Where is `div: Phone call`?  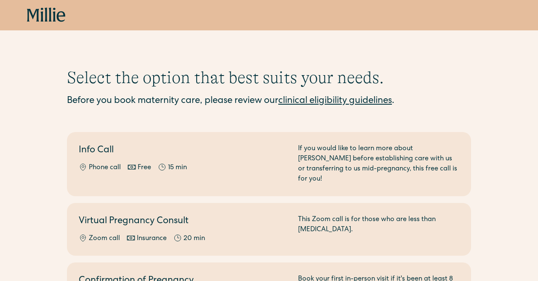 div: Phone call is located at coordinates (105, 168).